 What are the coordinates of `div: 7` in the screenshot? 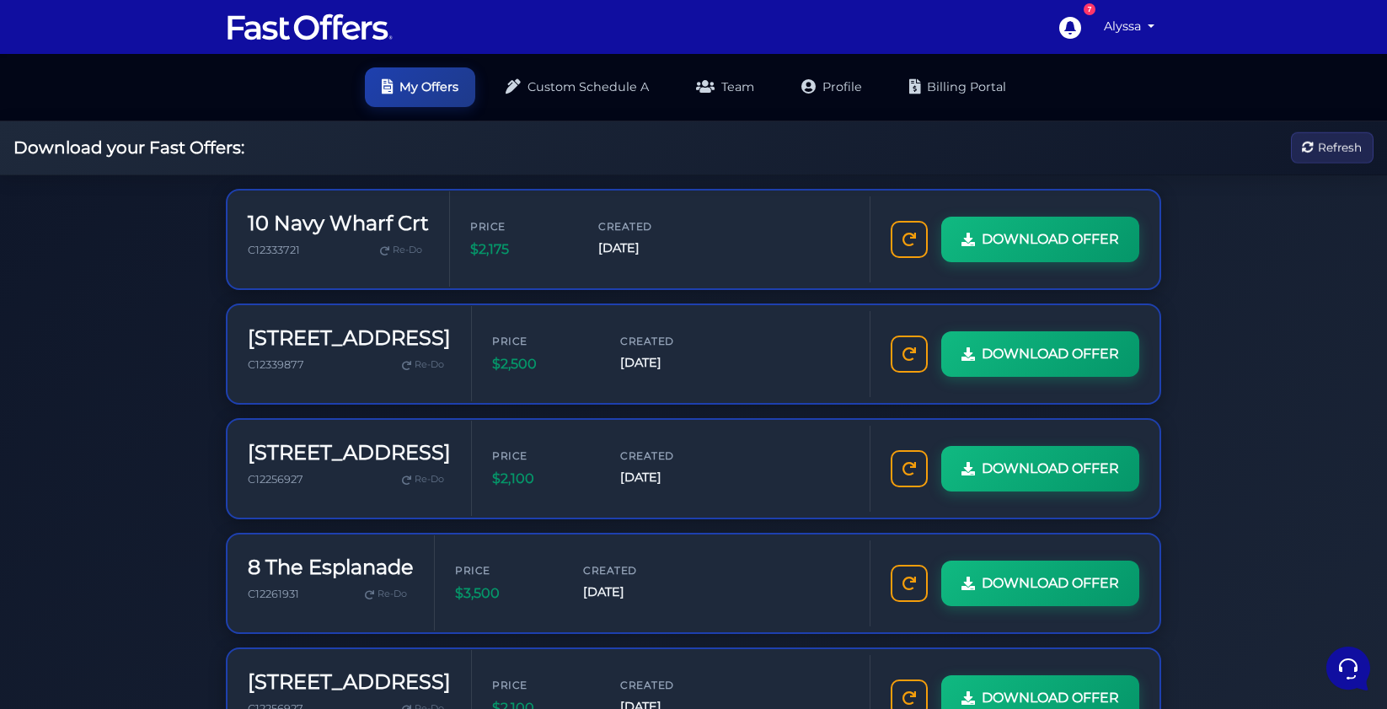 It's located at (1090, 9).